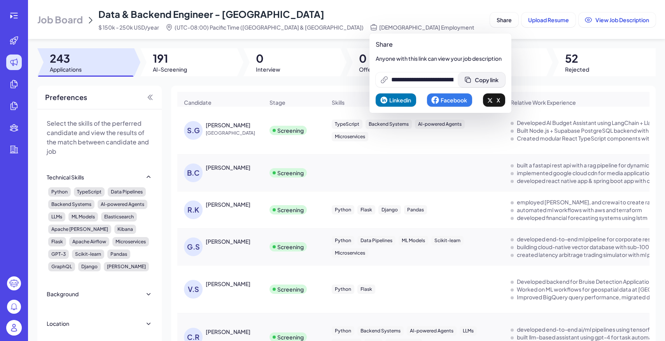 This screenshot has width=665, height=341. I want to click on span: View Job Description, so click(622, 20).